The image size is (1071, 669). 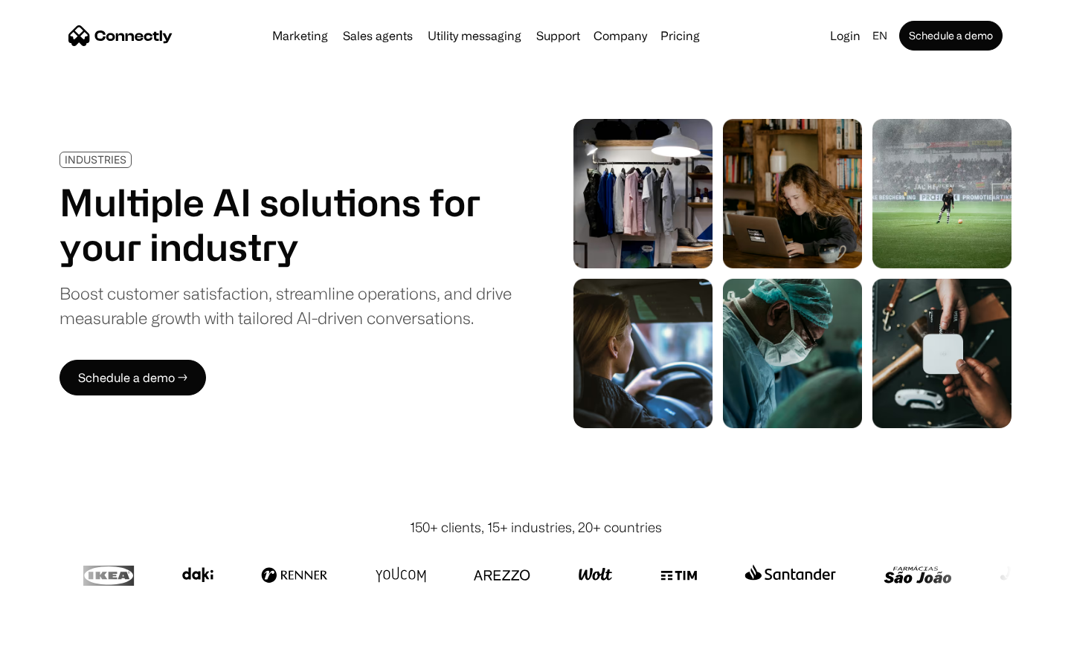 I want to click on div: INDUSTRIES, so click(x=95, y=159).